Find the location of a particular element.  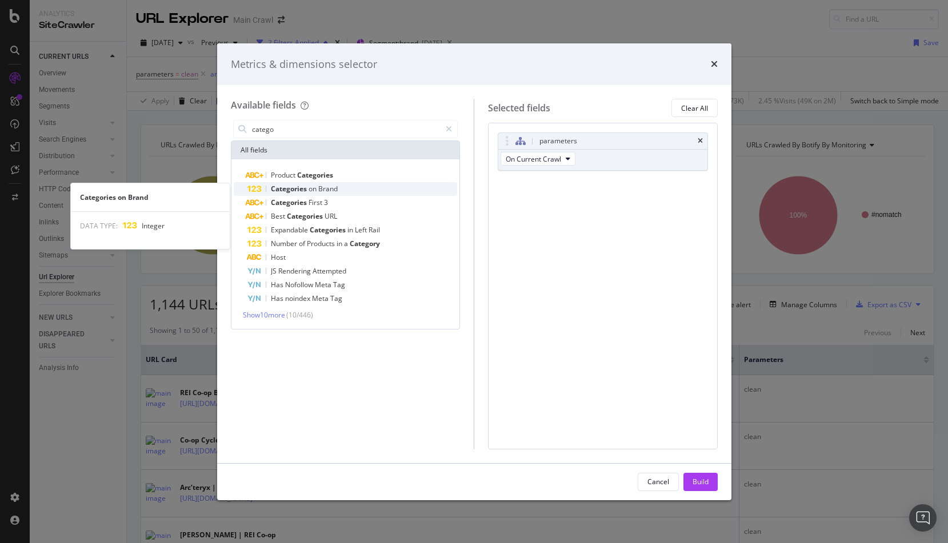

span: Attempted is located at coordinates (329, 271).